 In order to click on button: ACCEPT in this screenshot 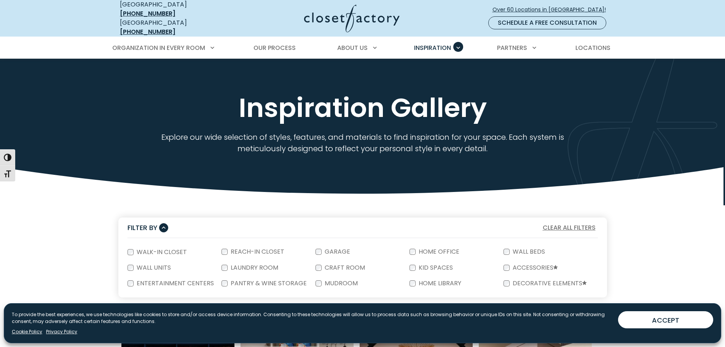, I will do `click(666, 320)`.